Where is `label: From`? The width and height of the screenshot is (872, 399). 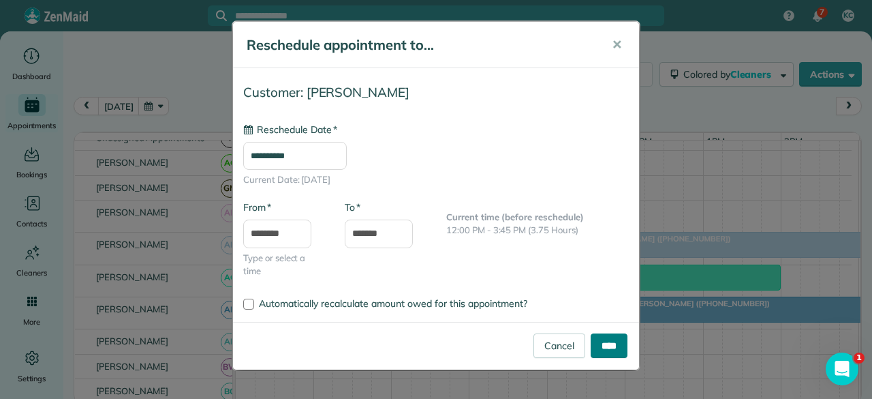
label: From is located at coordinates (257, 207).